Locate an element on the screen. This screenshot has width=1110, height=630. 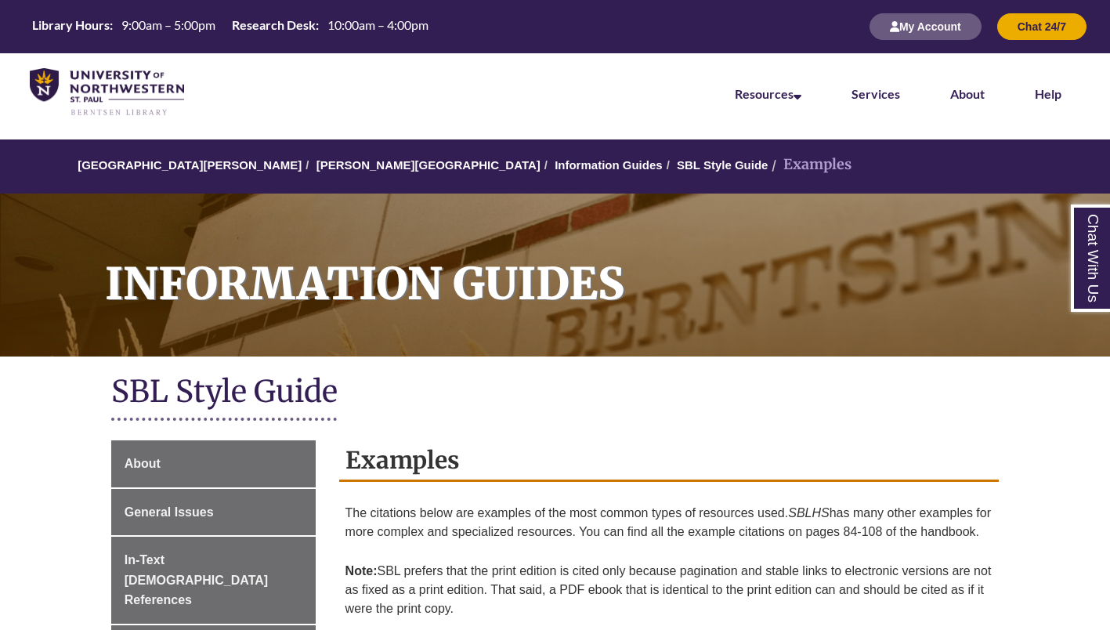
button: Chat 24/7 is located at coordinates (1041, 27).